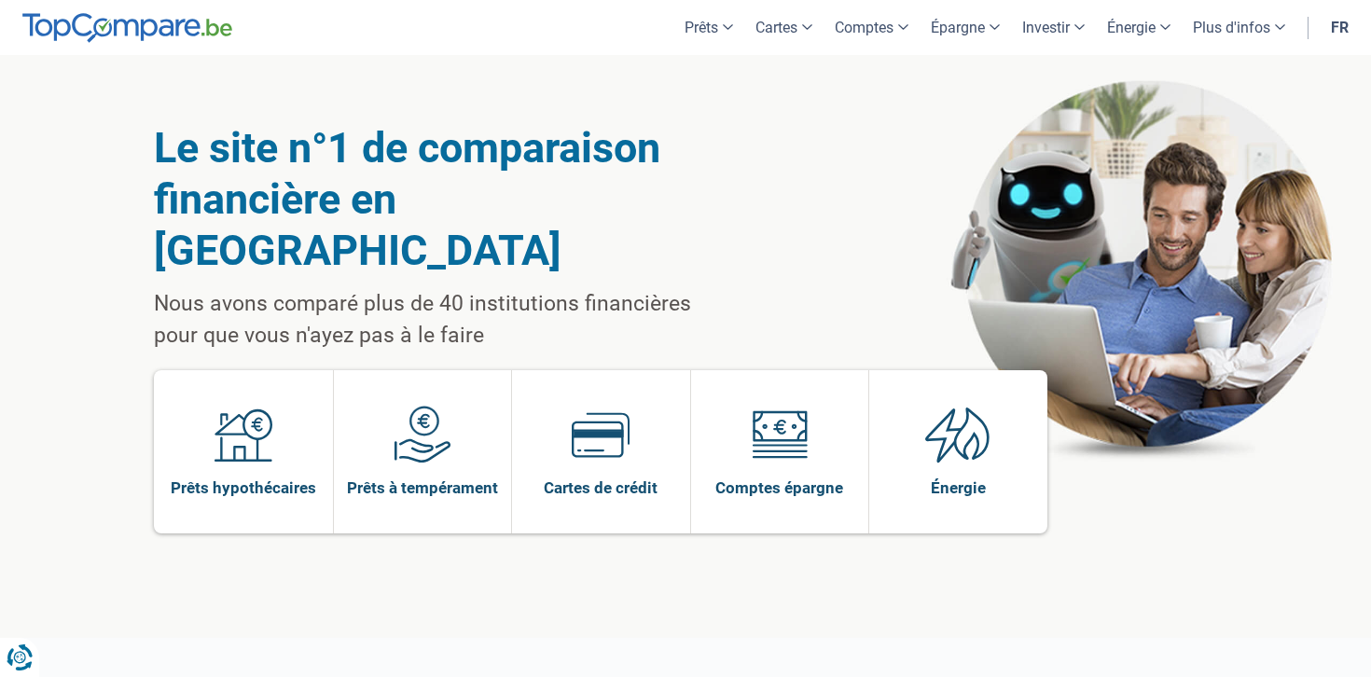  Describe the element at coordinates (422, 488) in the screenshot. I see `span: Prêts à tempérament` at that location.